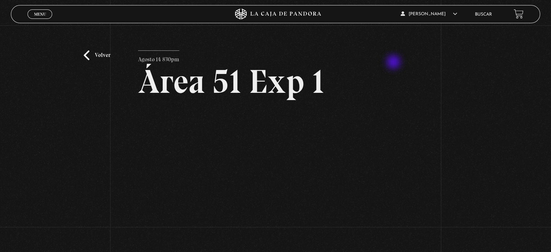 This screenshot has height=252, width=551. Describe the element at coordinates (275, 82) in the screenshot. I see `h2: Área 51 Exp 1` at that location.